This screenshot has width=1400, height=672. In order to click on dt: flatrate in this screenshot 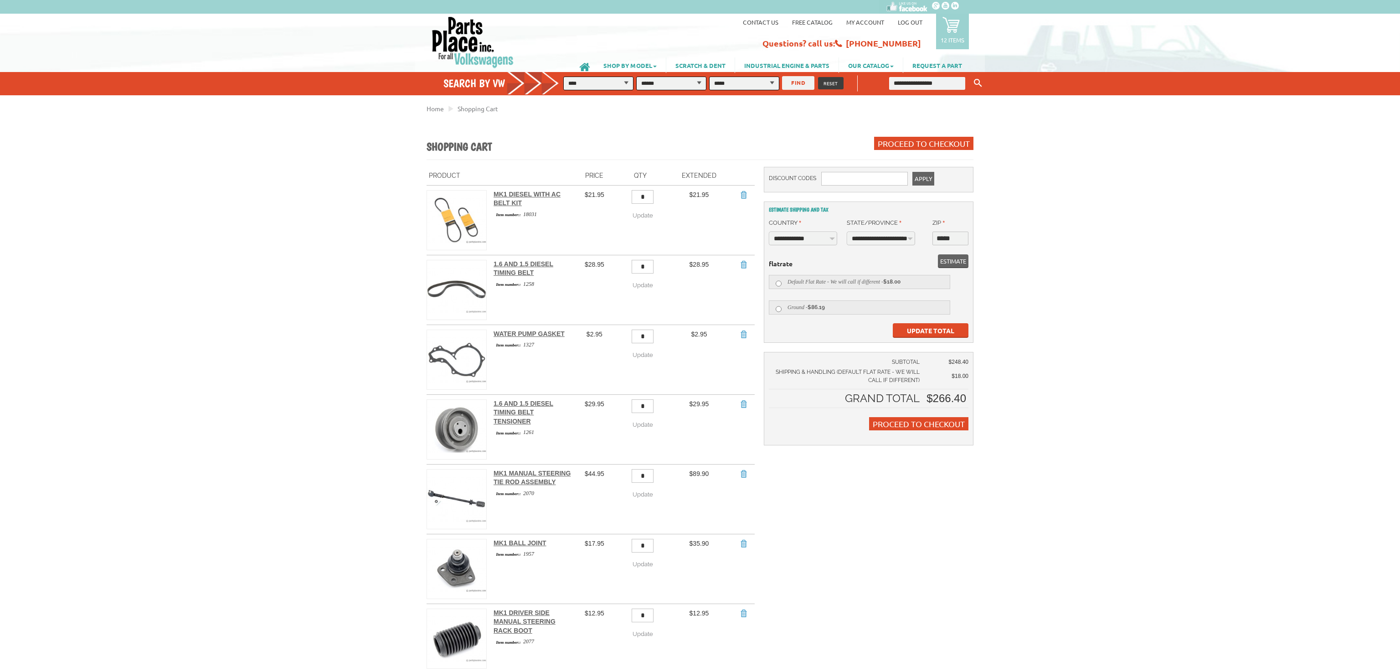, I will do `click(869, 263)`.